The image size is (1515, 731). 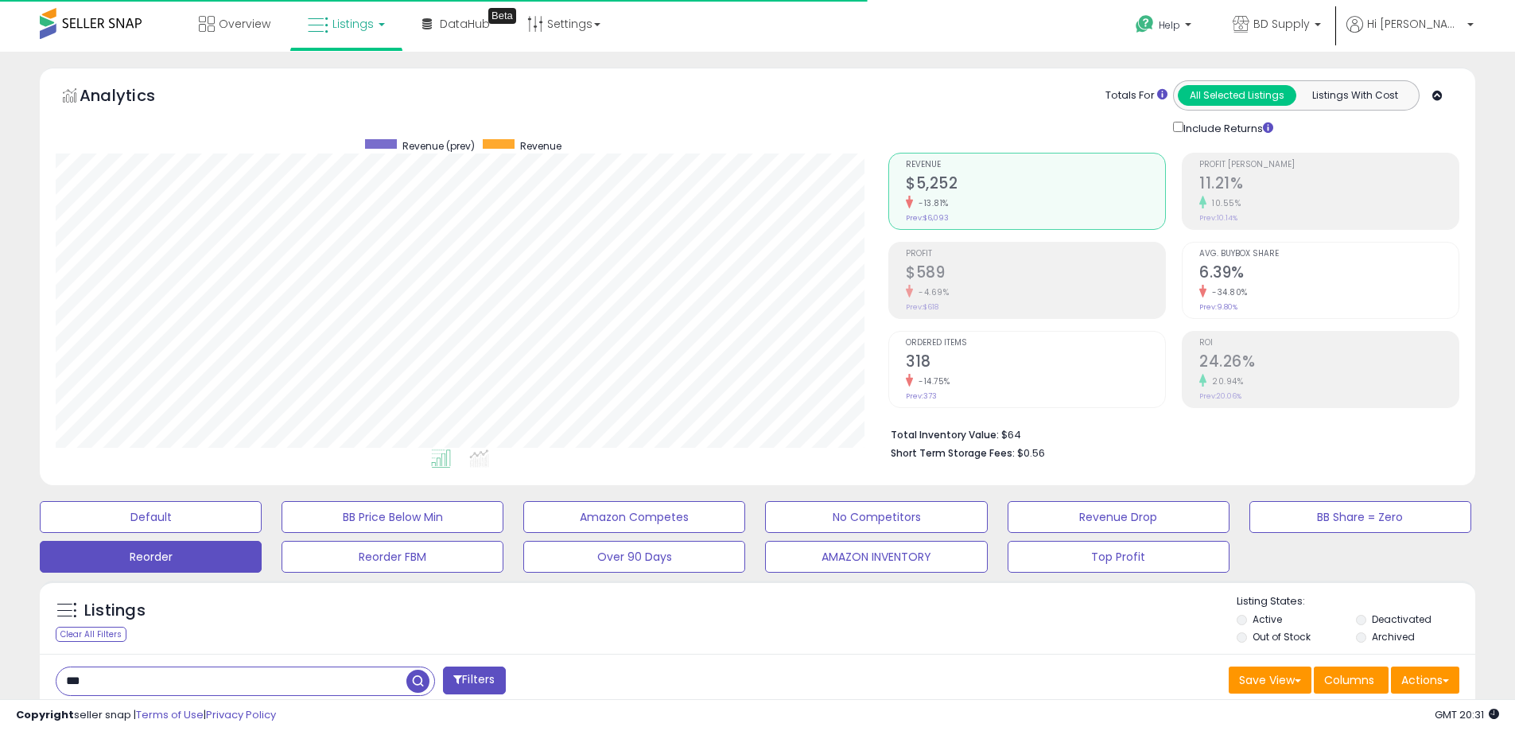 I want to click on li: $64, so click(x=1169, y=433).